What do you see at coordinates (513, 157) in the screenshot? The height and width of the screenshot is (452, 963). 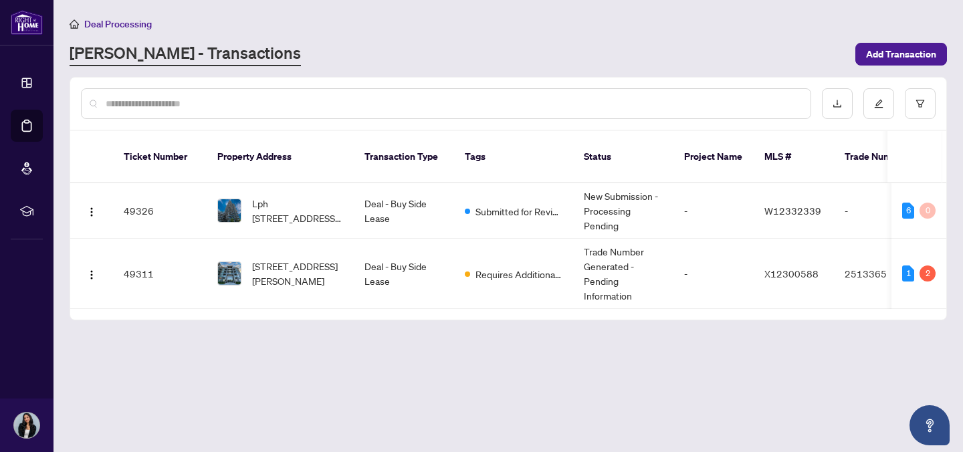 I see `th: Tags` at bounding box center [513, 157].